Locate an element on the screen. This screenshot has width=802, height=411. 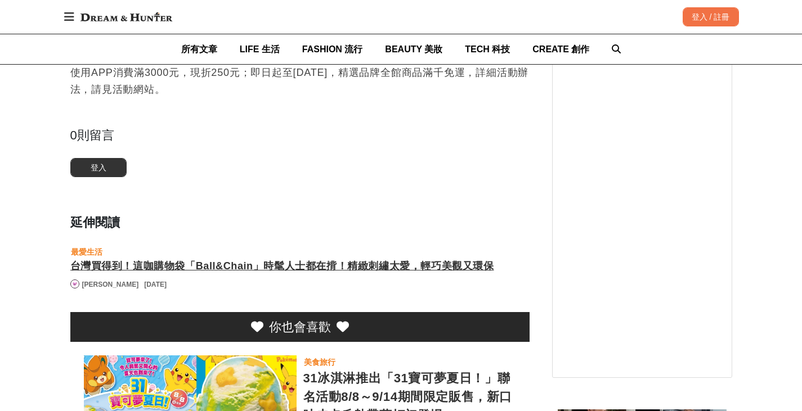
div: 0 則留言 is located at coordinates (300, 135).